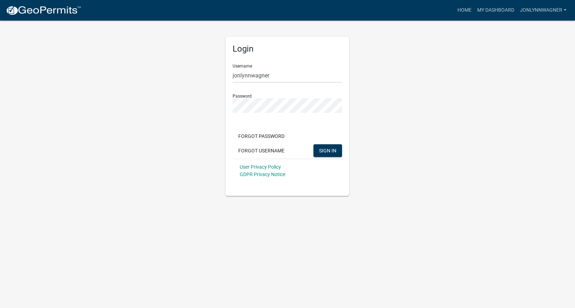 The height and width of the screenshot is (308, 575). Describe the element at coordinates (287, 49) in the screenshot. I see `h5: Login` at that location.